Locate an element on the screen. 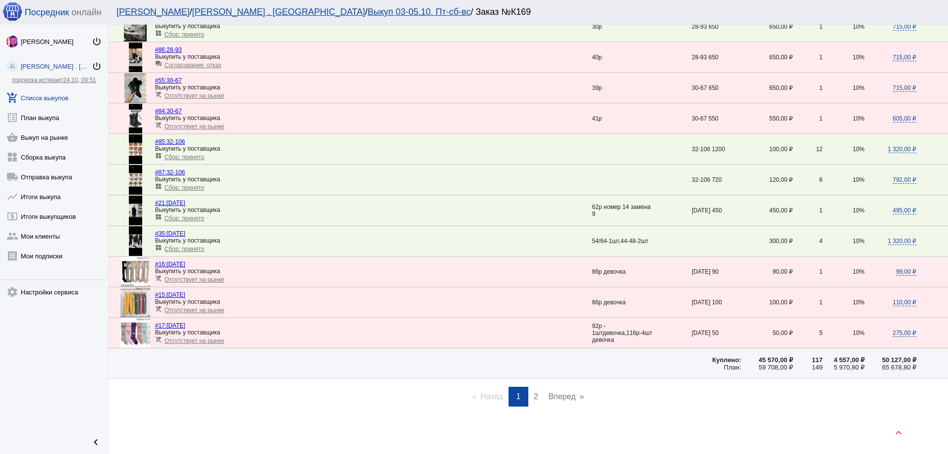  img: -7OOMqTRQ_x_SLUGRDVof50o_iVzLsSH4Fq7HO72qvyuI5qk0rieHqEgJCh85kZimHBuR0RIsjfK4B2aGtBXgmL8.jpg is located at coordinates (135, 241).